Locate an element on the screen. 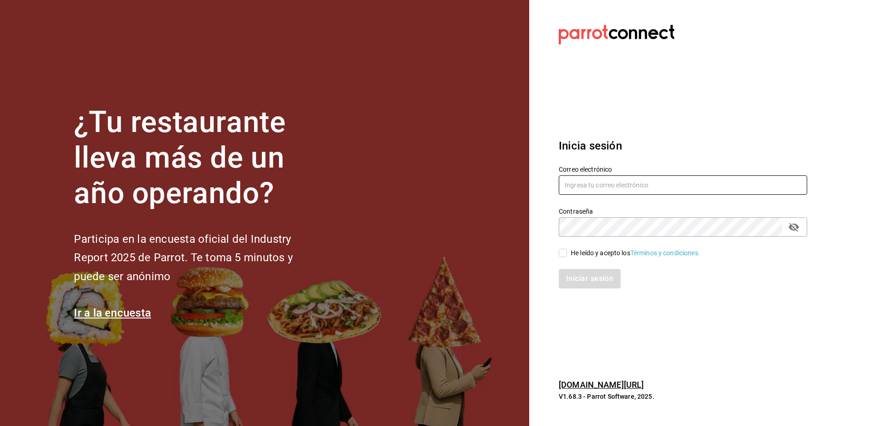  h1: ¿Tu restaurante lleva más de un año operando? is located at coordinates (199, 158).